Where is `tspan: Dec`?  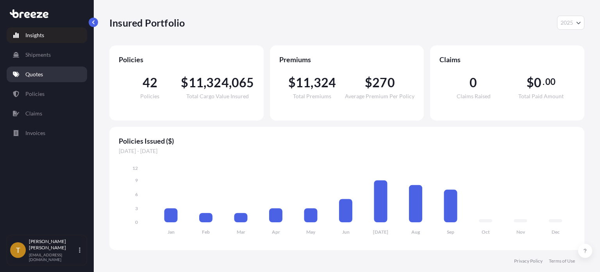
tspan: Dec is located at coordinates (556, 231).